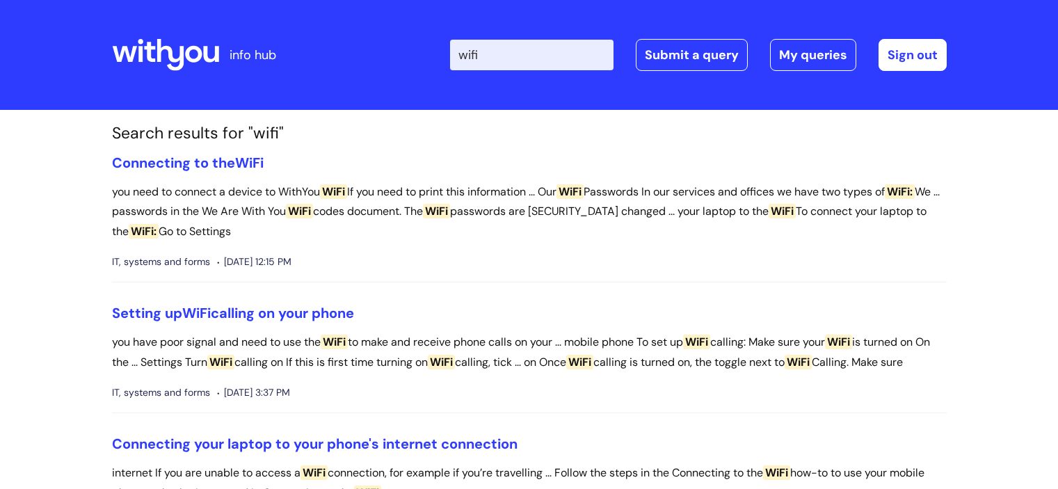 The image size is (1058, 489). I want to click on a: Setting upWiFicalling on your phone, so click(233, 313).